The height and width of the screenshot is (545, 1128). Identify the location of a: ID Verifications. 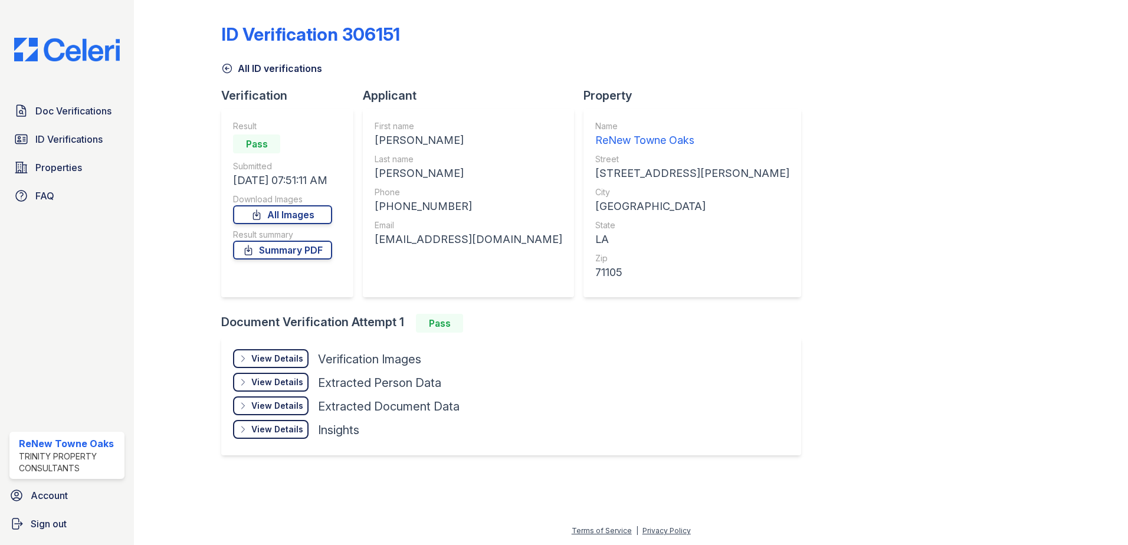
(67, 139).